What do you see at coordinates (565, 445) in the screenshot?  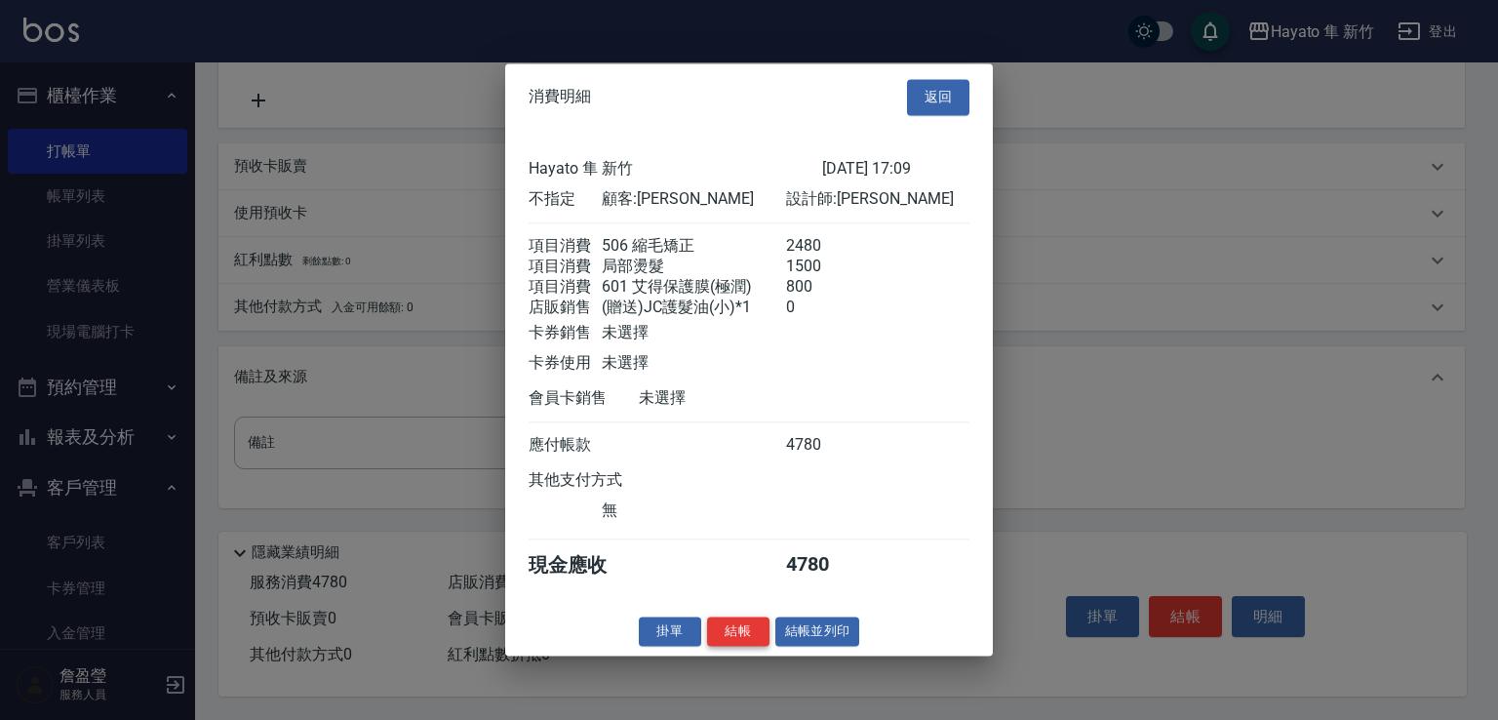 I see `div: 應付帳款` at bounding box center [565, 445].